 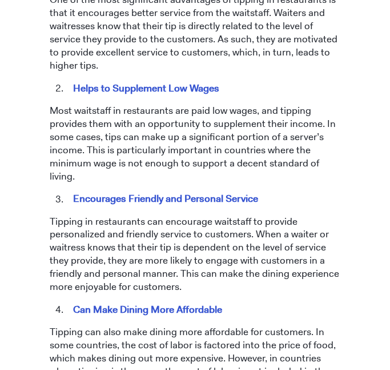 What do you see at coordinates (148, 309) in the screenshot?
I see `mark: Can Make Dining More Affordable` at bounding box center [148, 309].